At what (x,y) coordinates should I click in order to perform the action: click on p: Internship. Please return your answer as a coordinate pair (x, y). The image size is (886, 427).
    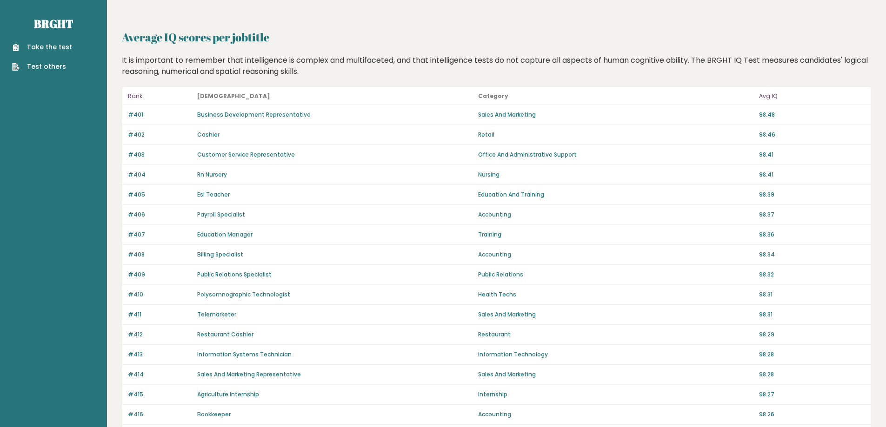
    Looking at the image, I should click on (616, 395).